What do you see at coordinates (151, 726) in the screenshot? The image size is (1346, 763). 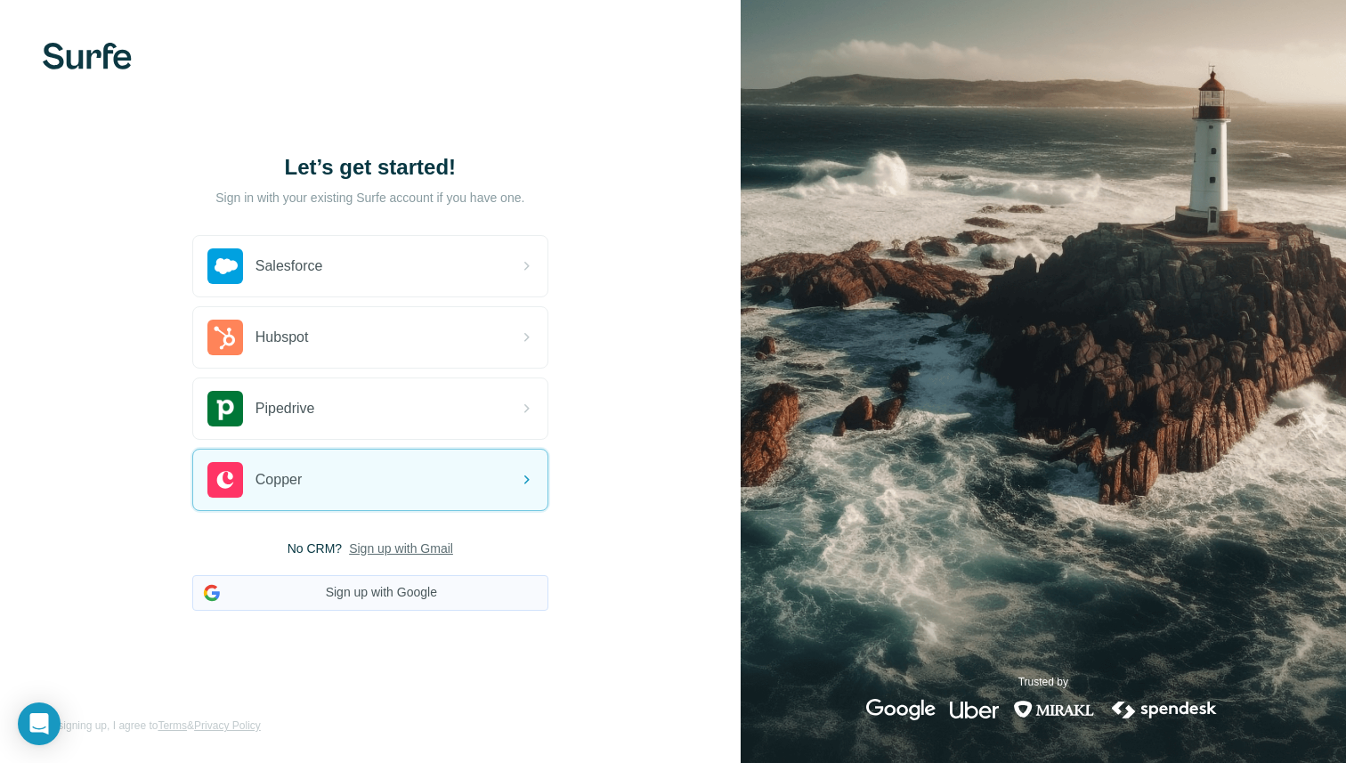 I see `span: By signing up, I agree to &` at bounding box center [151, 726].